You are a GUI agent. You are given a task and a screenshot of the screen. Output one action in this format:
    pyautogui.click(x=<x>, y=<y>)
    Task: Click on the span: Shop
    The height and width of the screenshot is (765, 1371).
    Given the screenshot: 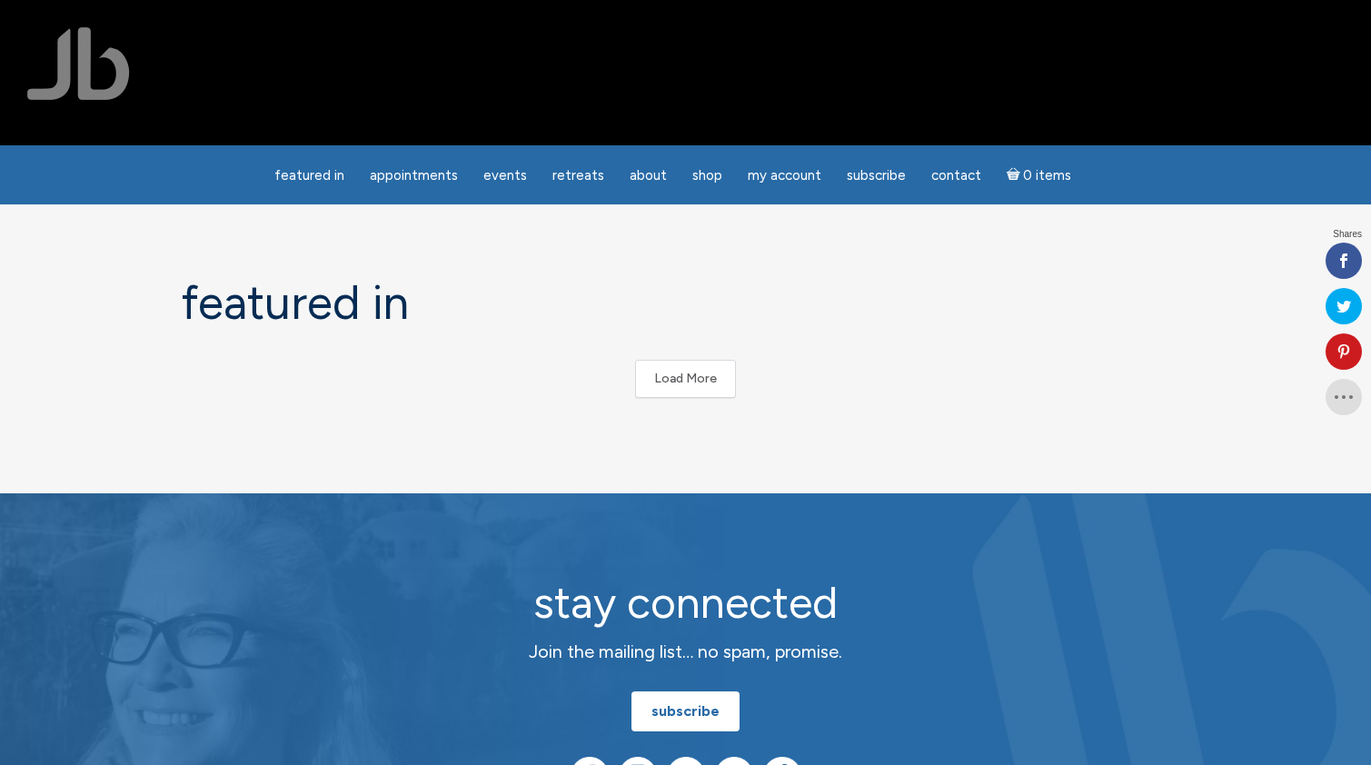 What is the action you would take?
    pyautogui.click(x=707, y=175)
    